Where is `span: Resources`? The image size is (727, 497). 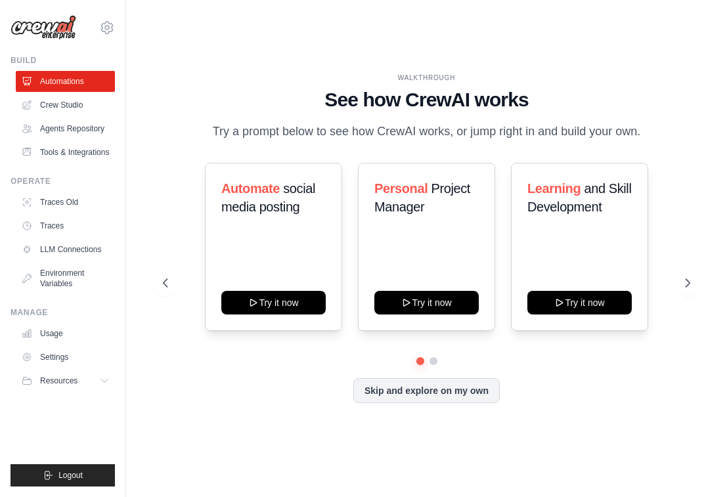
span: Resources is located at coordinates (58, 381).